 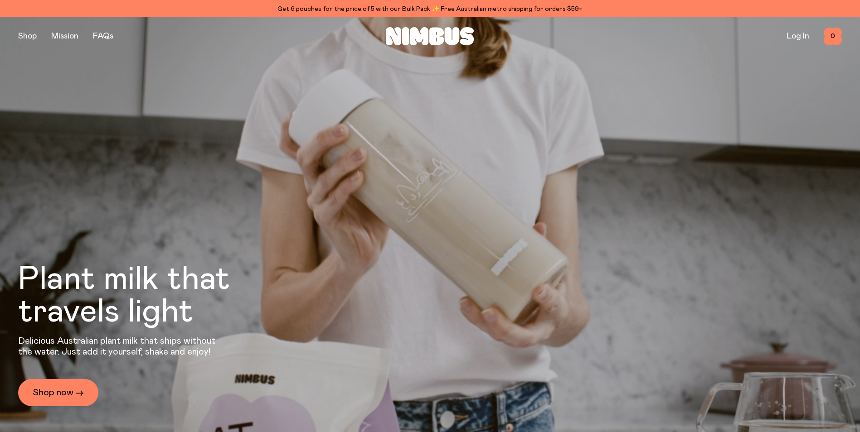 What do you see at coordinates (832, 36) in the screenshot?
I see `span: 0` at bounding box center [832, 36].